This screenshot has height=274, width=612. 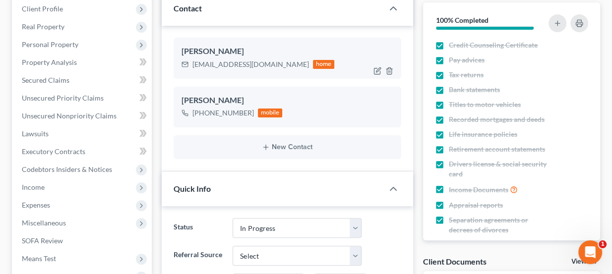 What do you see at coordinates (46, 80) in the screenshot?
I see `span: Secured Claims` at bounding box center [46, 80].